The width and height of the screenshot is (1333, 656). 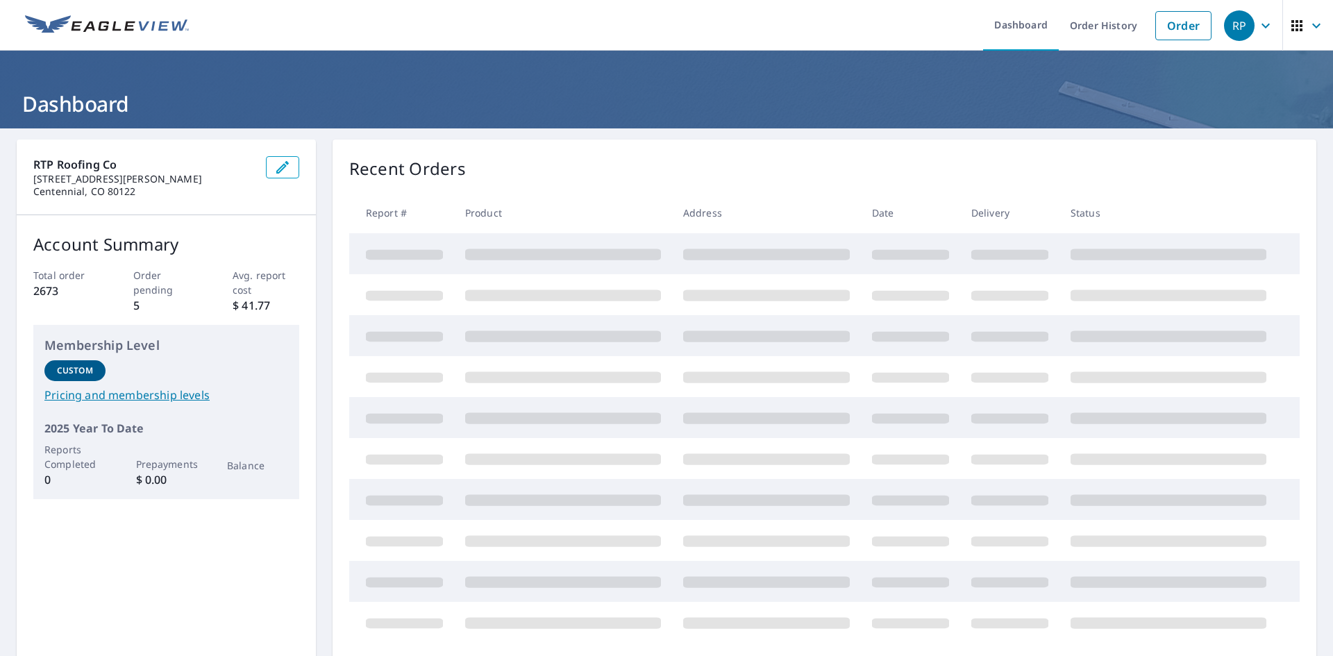 I want to click on th: Status, so click(x=1169, y=212).